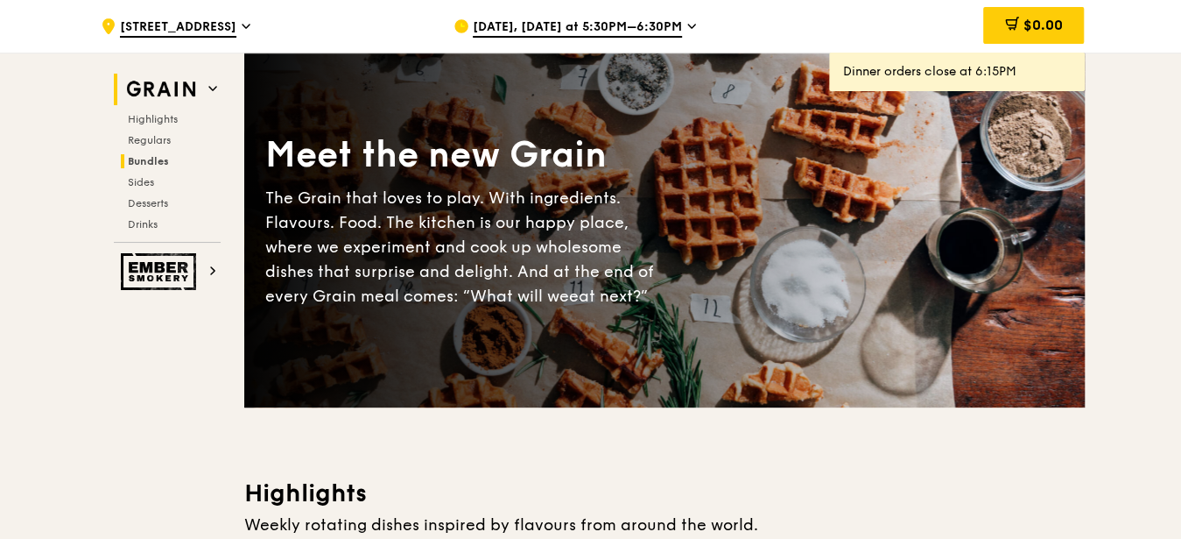 This screenshot has width=1181, height=539. I want to click on span: Drinks, so click(143, 224).